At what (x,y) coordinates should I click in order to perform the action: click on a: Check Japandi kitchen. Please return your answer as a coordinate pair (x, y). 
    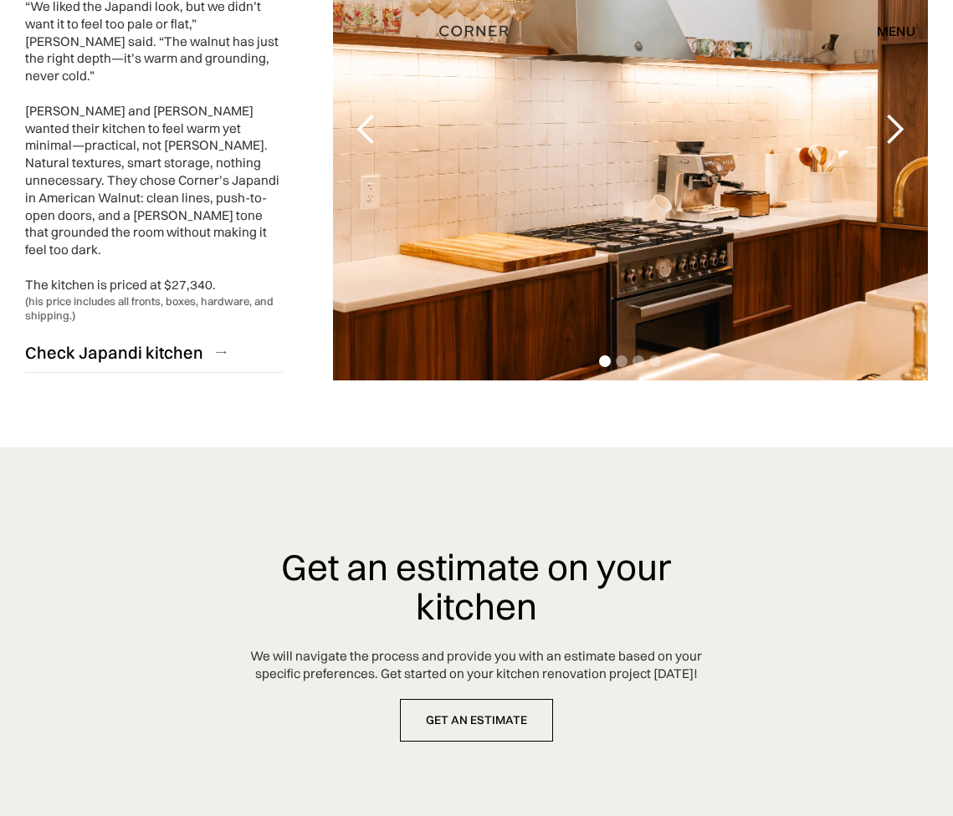
    Looking at the image, I should click on (154, 352).